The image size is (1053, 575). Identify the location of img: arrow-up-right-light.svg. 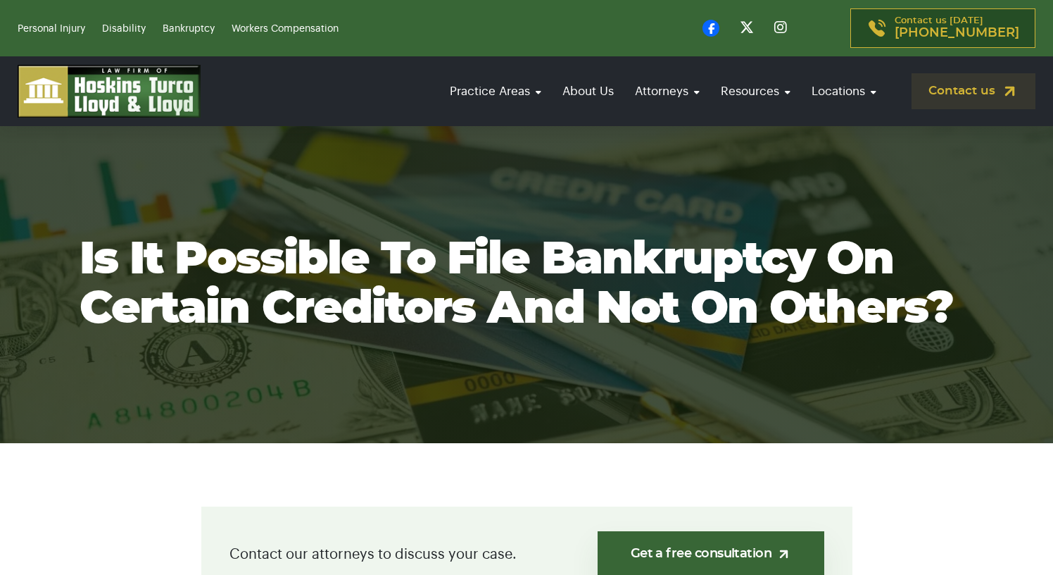
(784, 553).